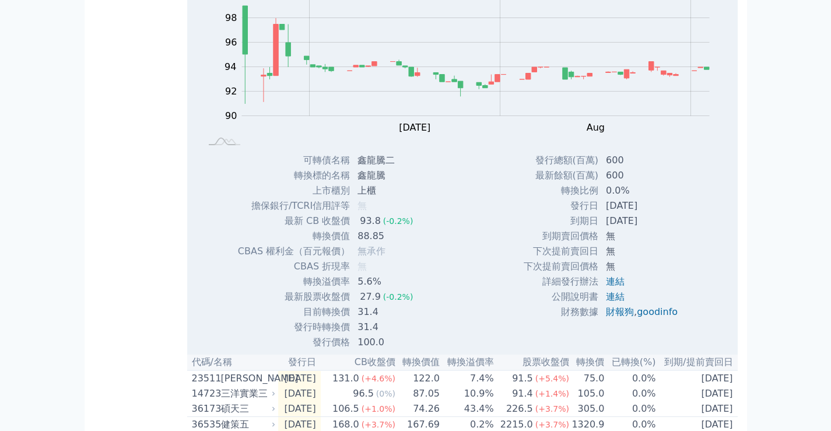 Image resolution: width=831 pixels, height=431 pixels. I want to click on td: 詳細發行辦法, so click(561, 282).